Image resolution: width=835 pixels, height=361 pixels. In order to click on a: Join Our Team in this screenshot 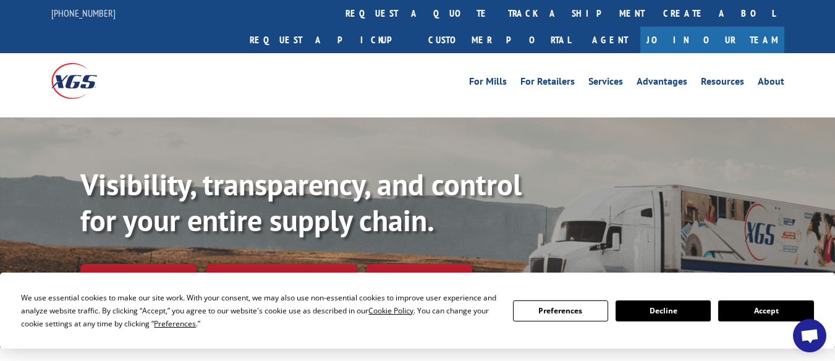, I will do `click(712, 40)`.